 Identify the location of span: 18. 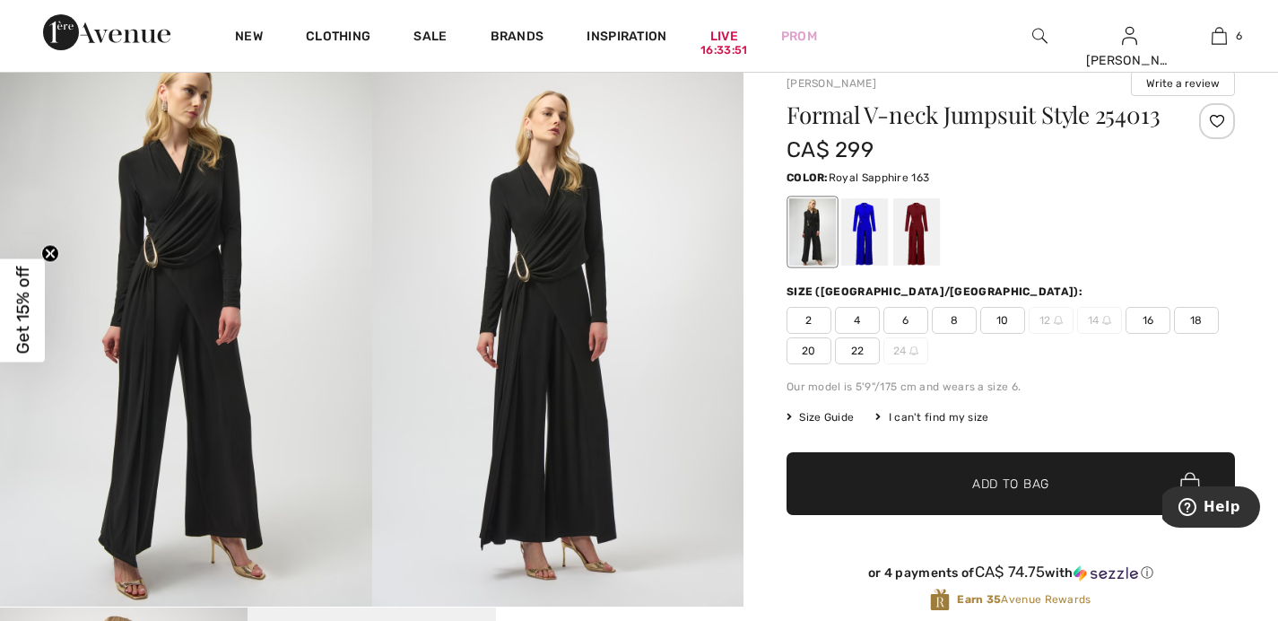
(1197, 320).